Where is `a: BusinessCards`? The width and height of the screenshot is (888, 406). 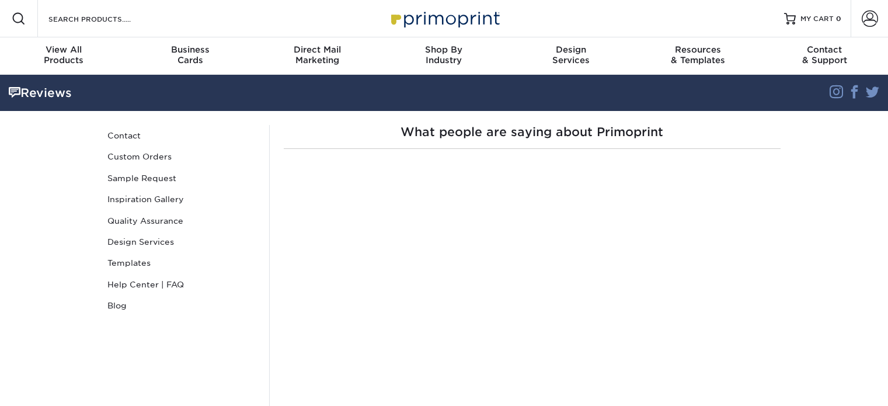
a: BusinessCards is located at coordinates (190, 56).